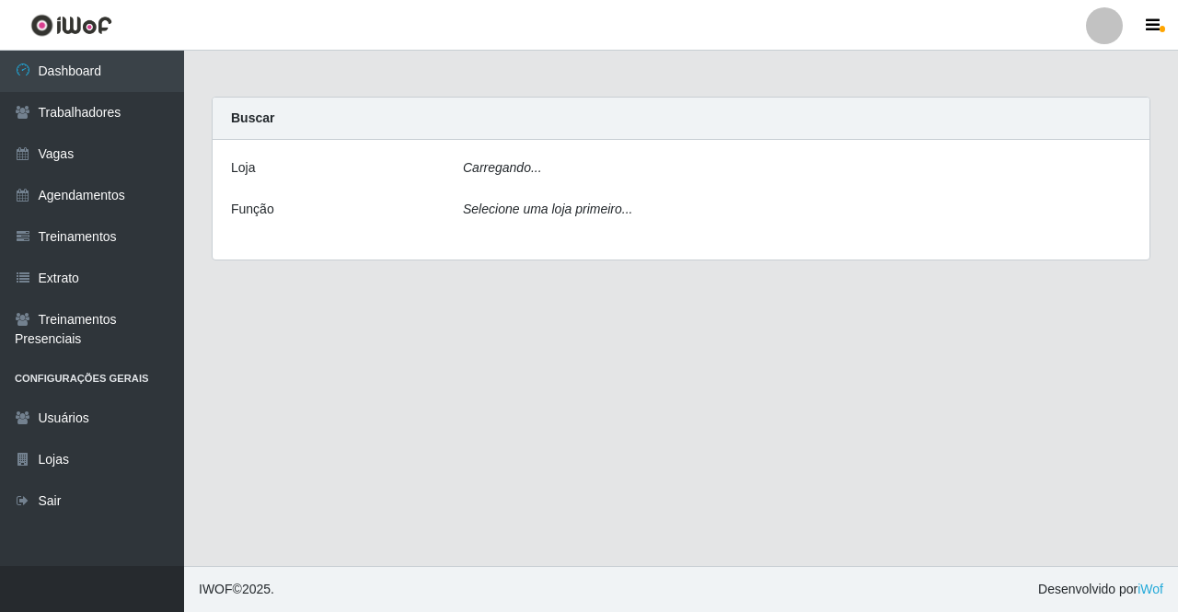 The width and height of the screenshot is (1178, 612). What do you see at coordinates (236, 589) in the screenshot?
I see `span: © 2025 .` at bounding box center [236, 589].